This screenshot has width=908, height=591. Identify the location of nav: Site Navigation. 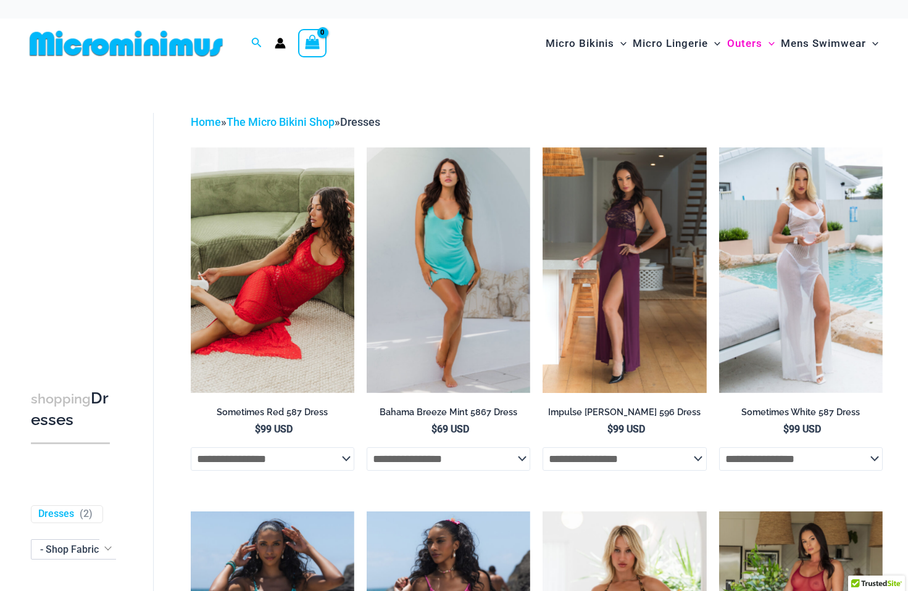
(711, 43).